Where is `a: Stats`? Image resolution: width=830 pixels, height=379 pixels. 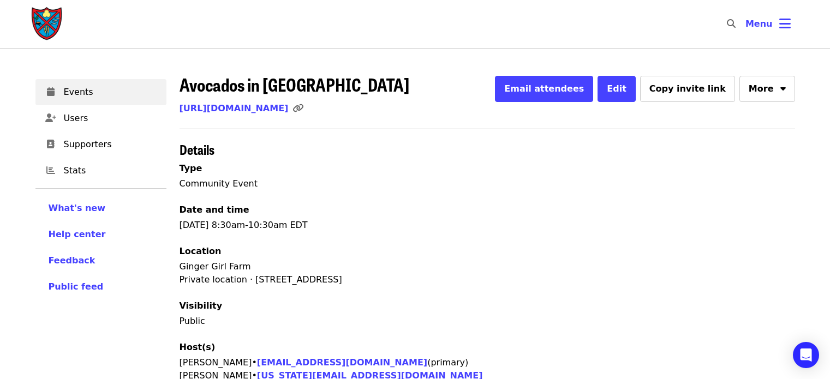
a: Stats is located at coordinates (101, 171).